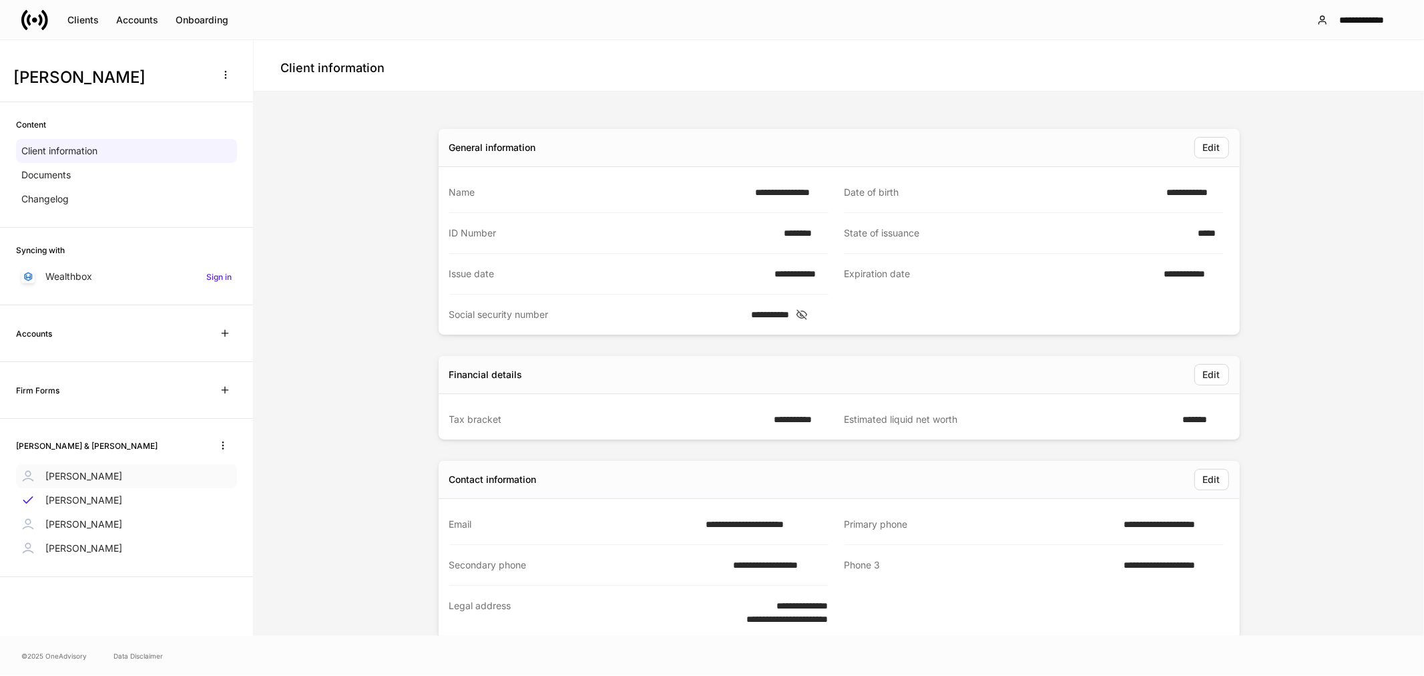  What do you see at coordinates (138, 656) in the screenshot?
I see `a: Data Disclaimer` at bounding box center [138, 656].